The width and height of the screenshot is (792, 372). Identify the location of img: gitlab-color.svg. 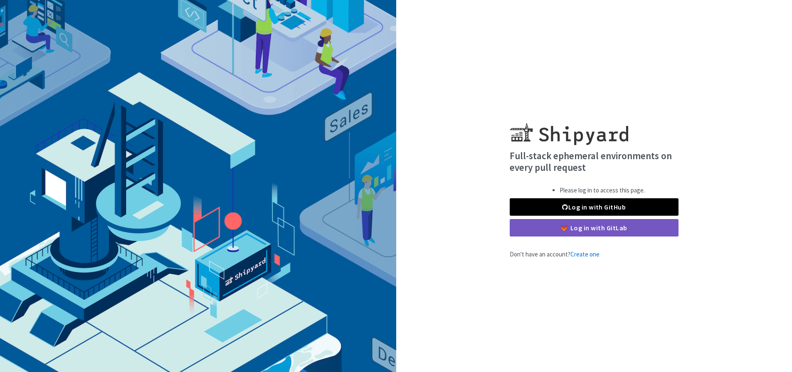
(564, 228).